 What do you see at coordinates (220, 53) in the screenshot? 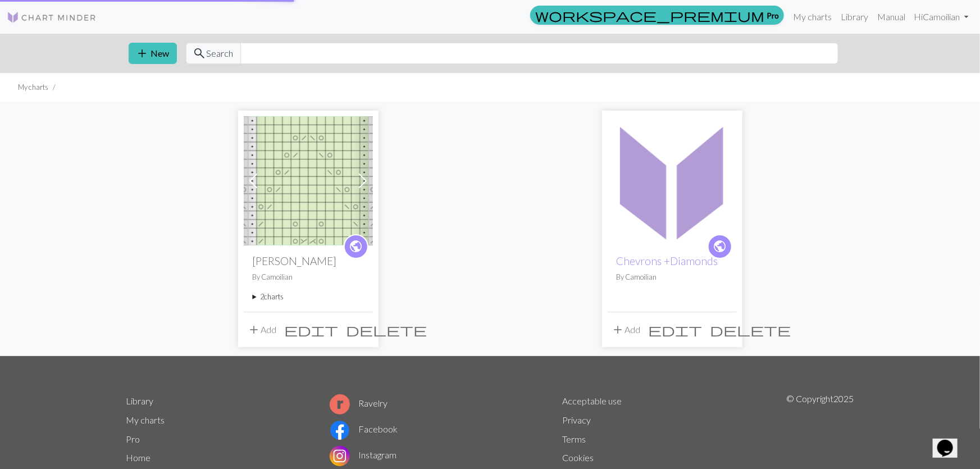
I see `span: Search` at bounding box center [220, 53].